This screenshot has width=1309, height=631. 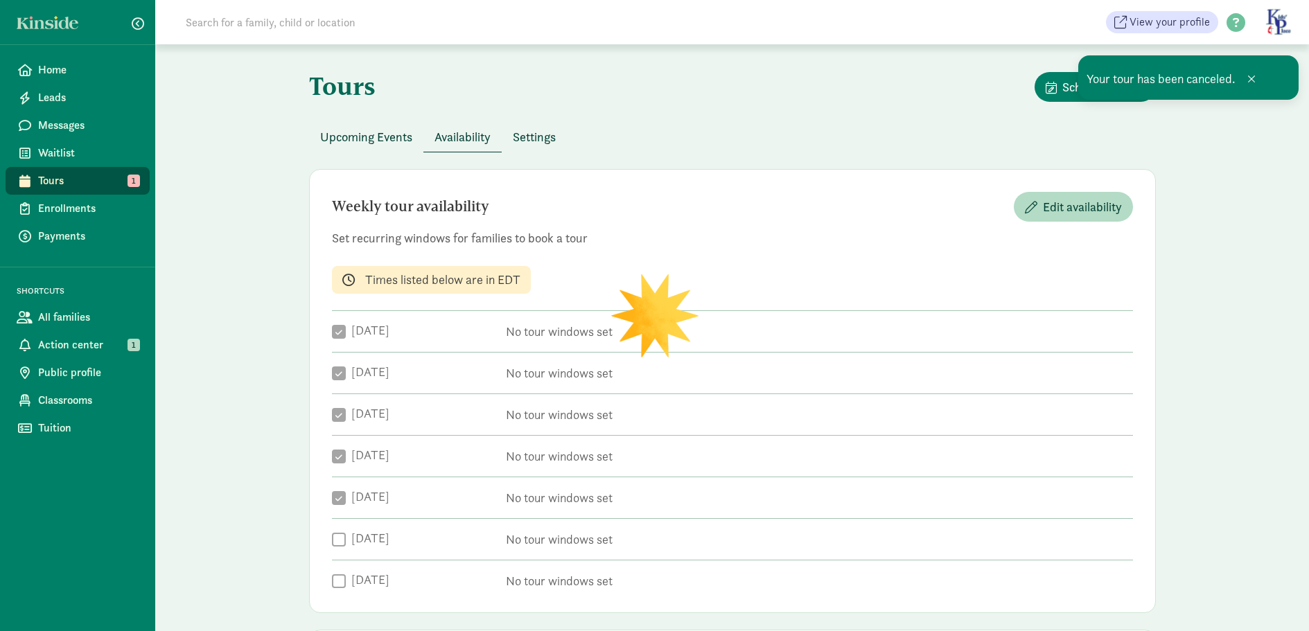 What do you see at coordinates (534, 137) in the screenshot?
I see `span: Settings` at bounding box center [534, 137].